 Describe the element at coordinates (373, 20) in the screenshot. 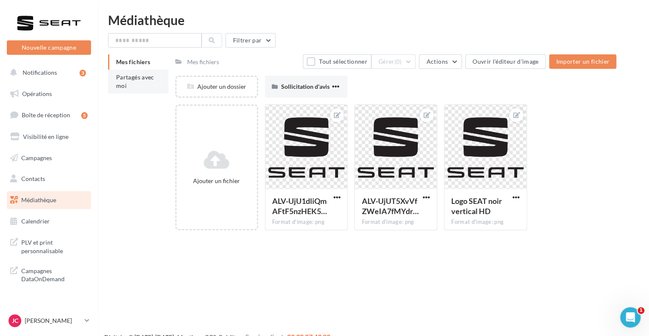

I see `div: Médiathèque` at that location.